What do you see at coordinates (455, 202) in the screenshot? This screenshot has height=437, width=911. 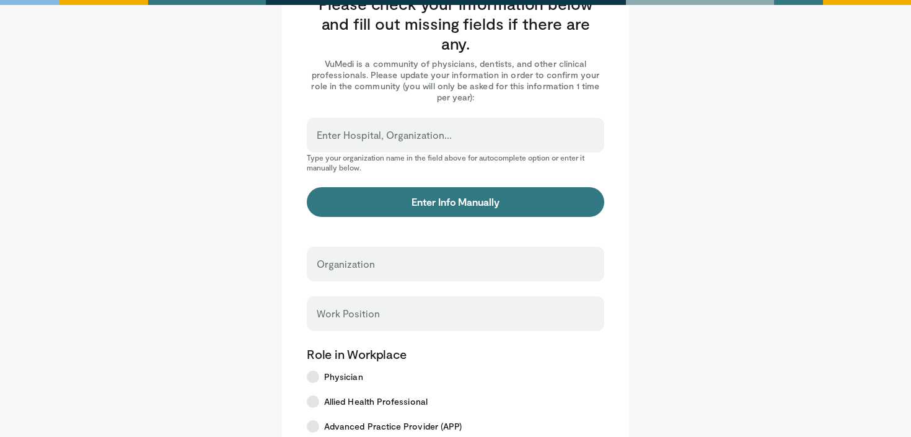 I see `button: Enter Info Manually` at bounding box center [455, 202].